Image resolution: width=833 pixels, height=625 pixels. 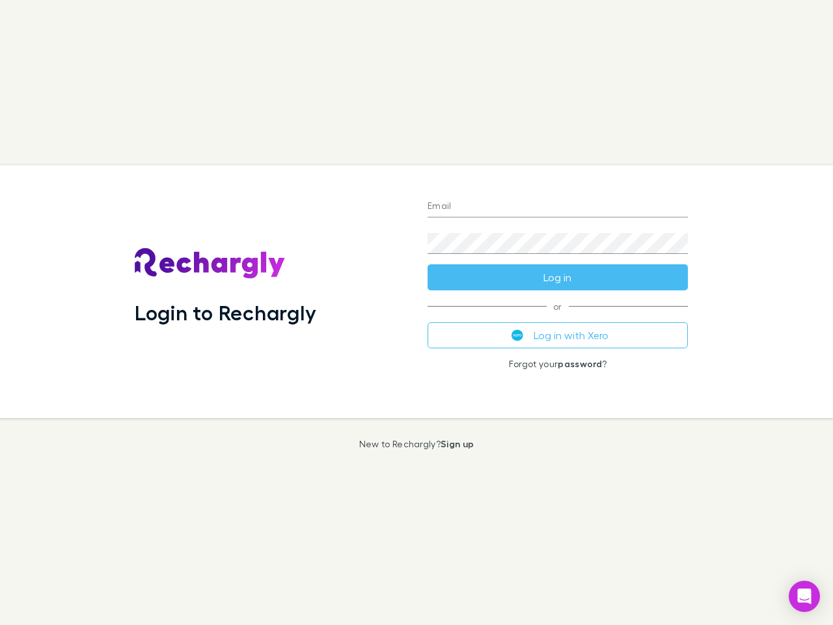 I want to click on img: Xero's logo, so click(x=518, y=335).